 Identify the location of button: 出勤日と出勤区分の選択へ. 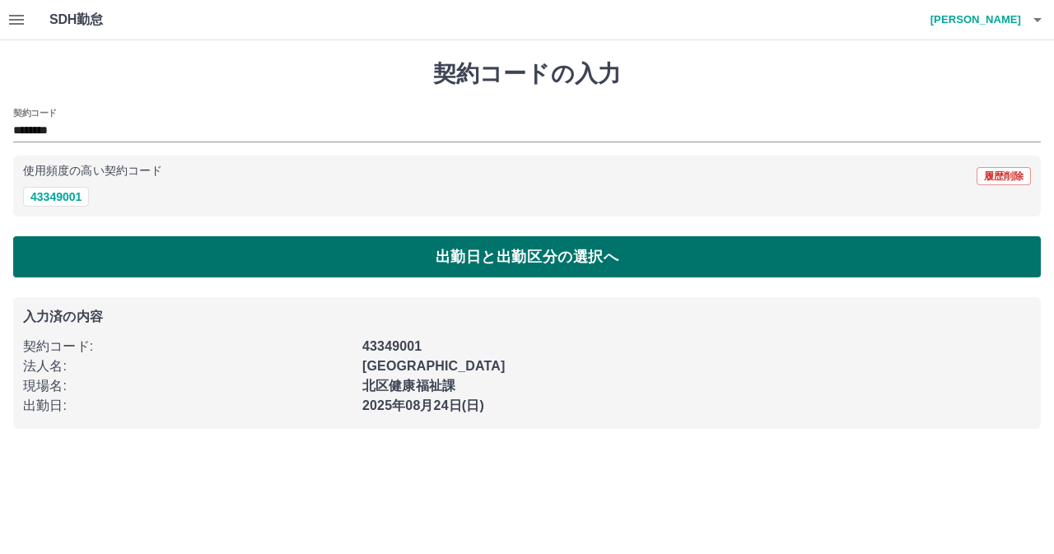
(527, 257).